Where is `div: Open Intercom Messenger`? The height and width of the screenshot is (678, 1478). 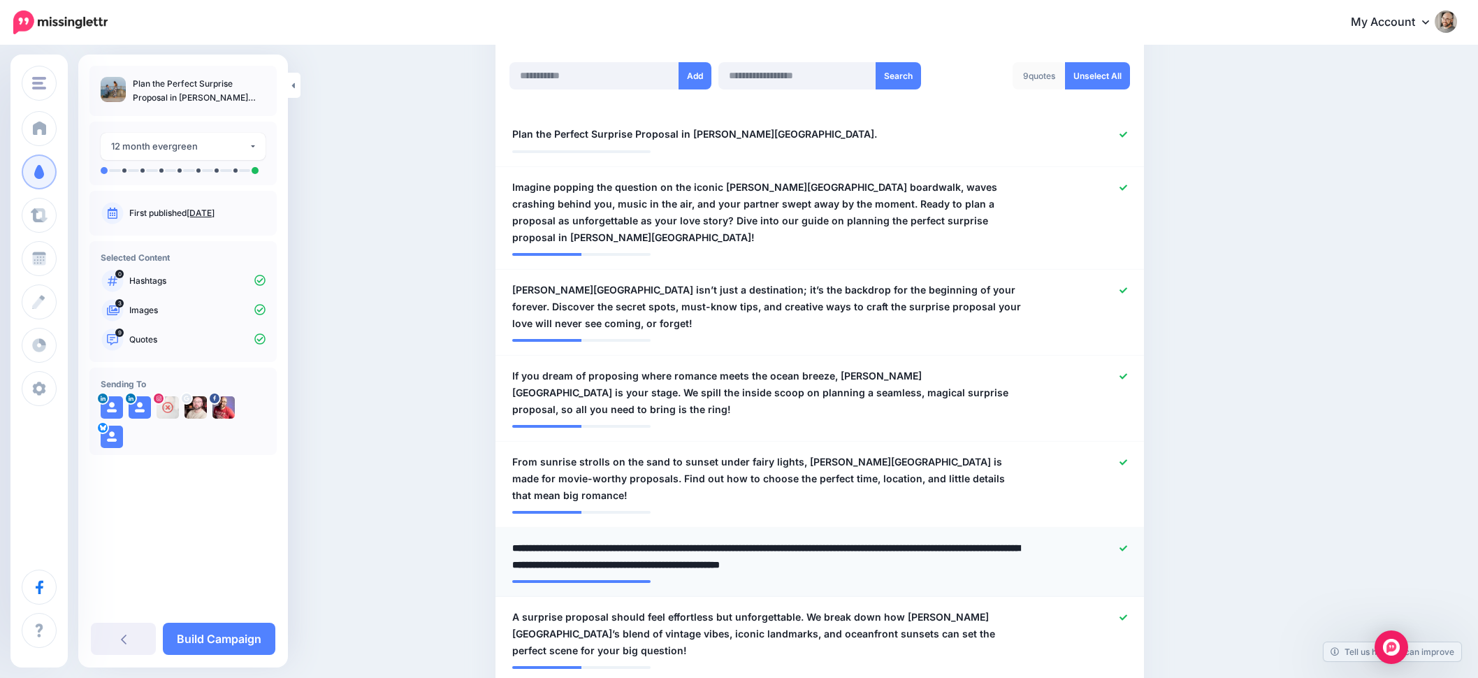 div: Open Intercom Messenger is located at coordinates (1392, 647).